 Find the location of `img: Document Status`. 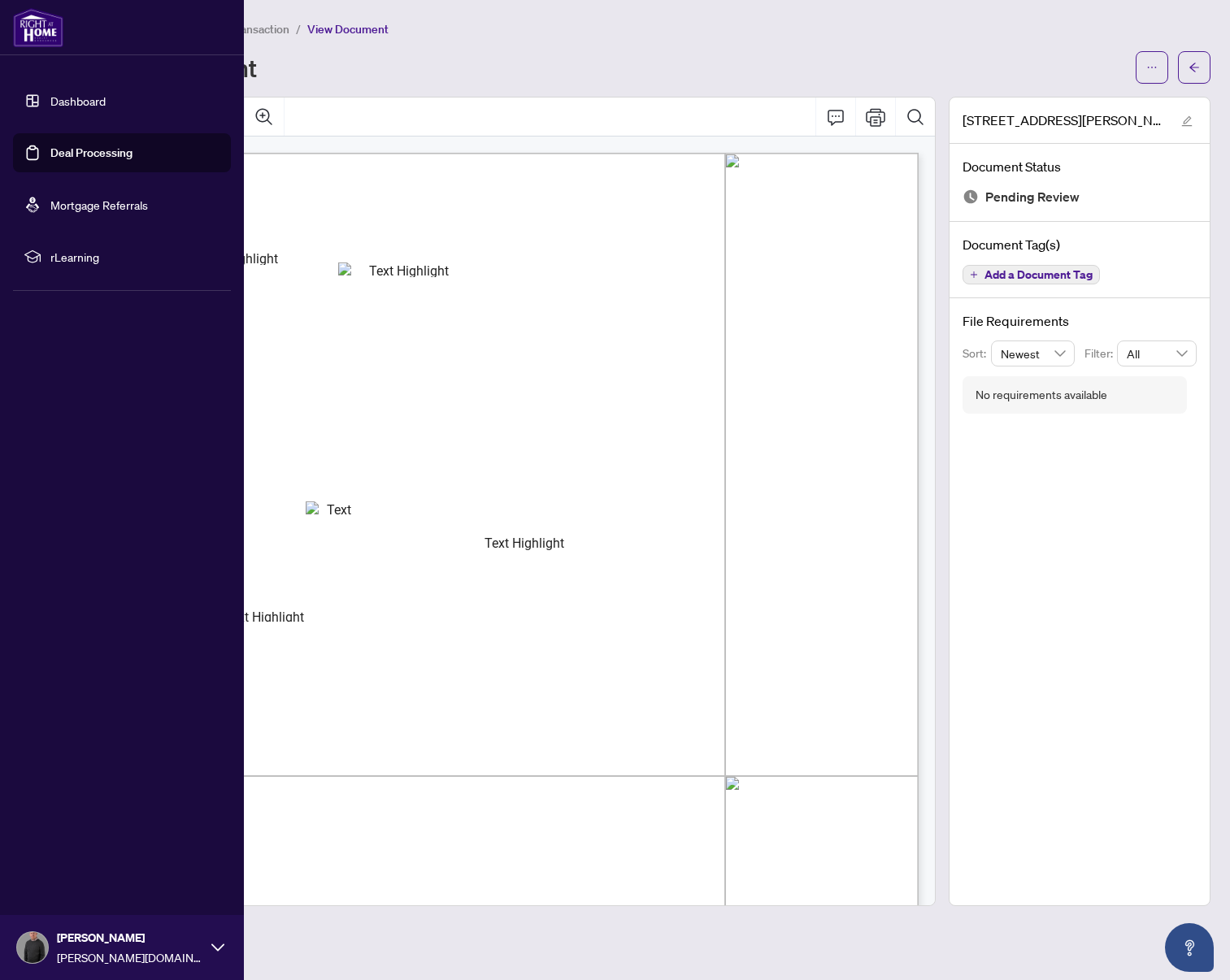

img: Document Status is located at coordinates (971, 197).